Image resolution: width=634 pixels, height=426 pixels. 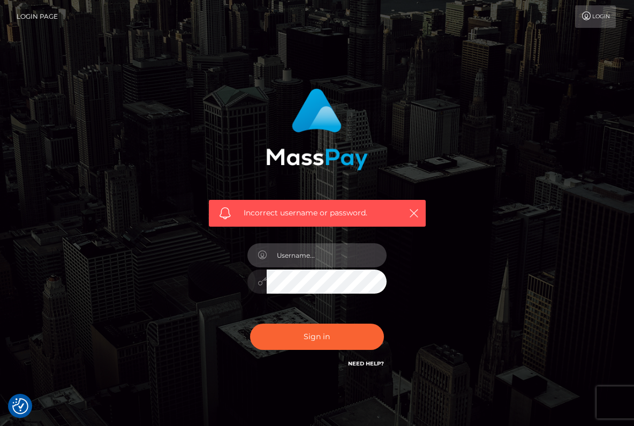 What do you see at coordinates (596, 17) in the screenshot?
I see `a: Login` at bounding box center [596, 17].